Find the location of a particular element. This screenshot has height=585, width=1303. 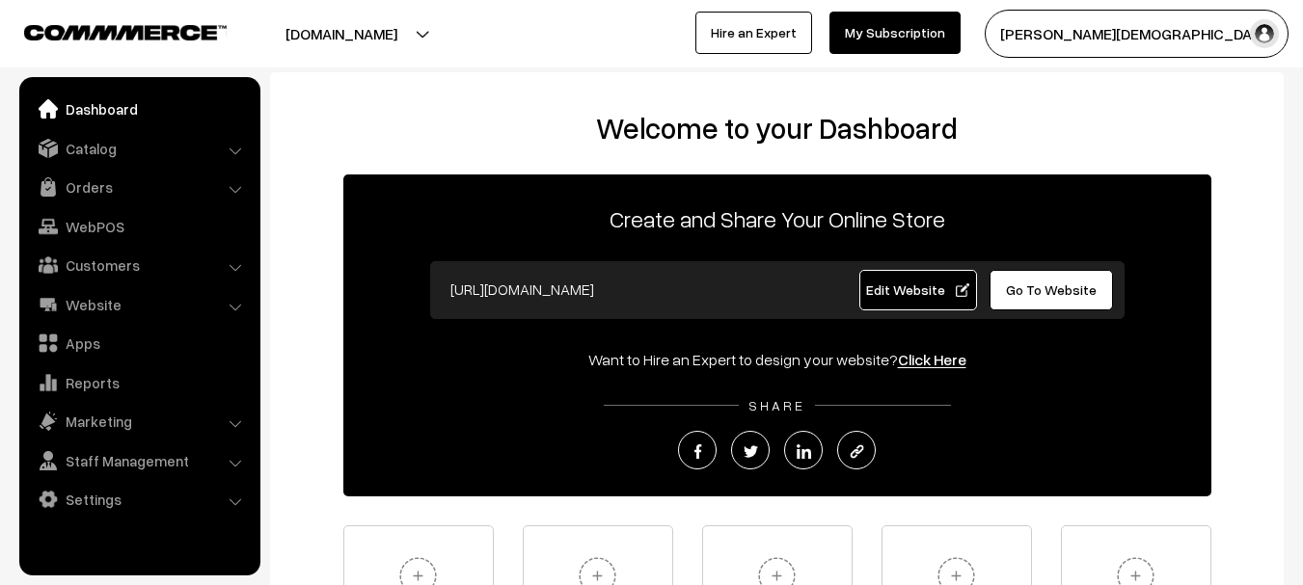

a: Click Here is located at coordinates (931, 360).